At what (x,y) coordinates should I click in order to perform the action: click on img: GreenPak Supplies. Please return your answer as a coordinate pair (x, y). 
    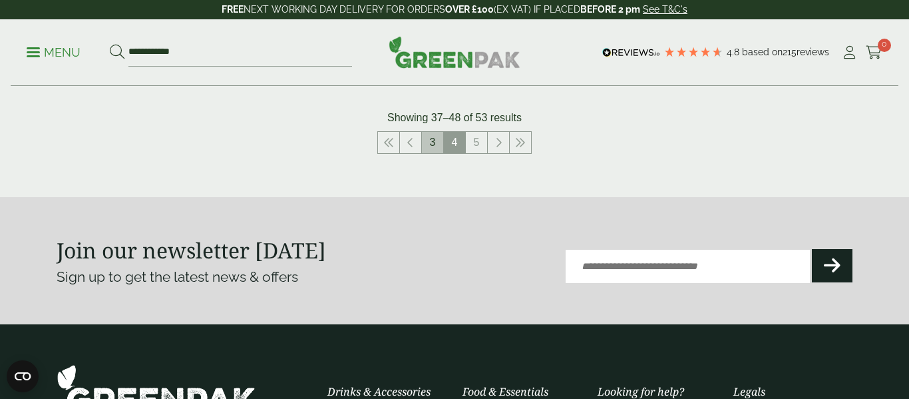
    Looking at the image, I should click on (455, 52).